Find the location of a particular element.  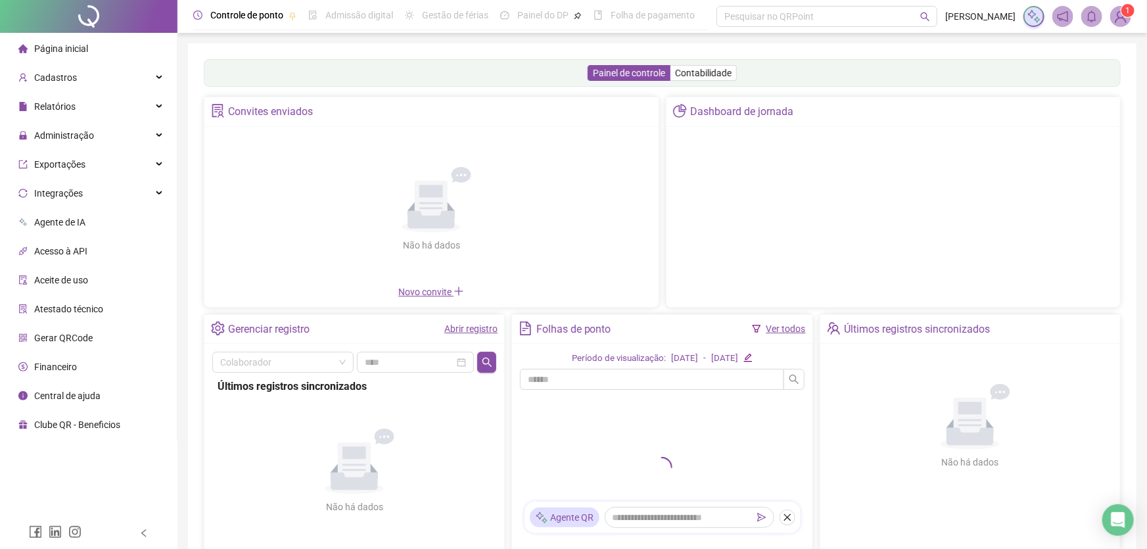

span: Painel do DP is located at coordinates (543, 15).